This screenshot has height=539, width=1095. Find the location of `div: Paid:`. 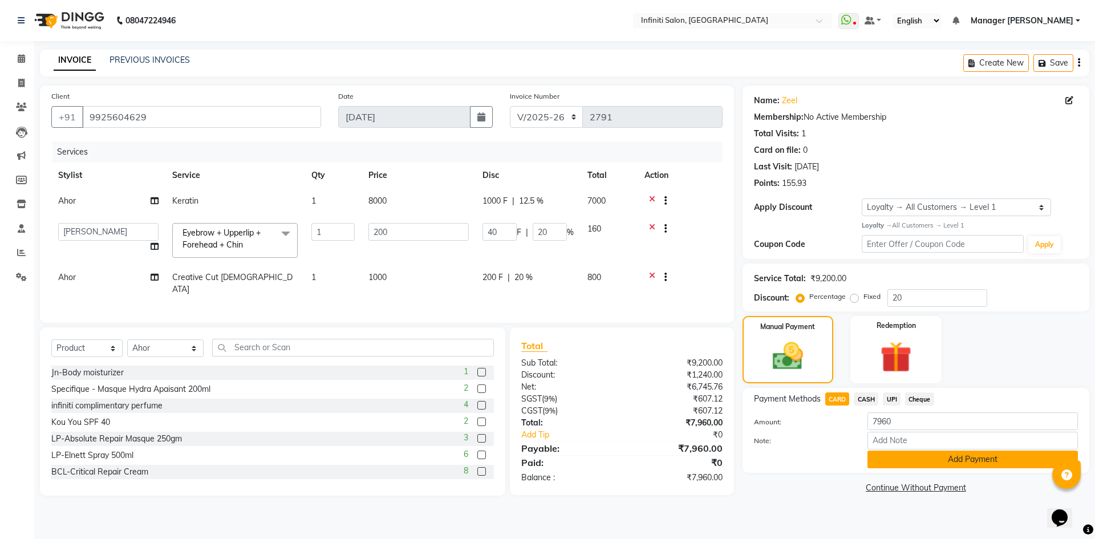

div: Paid: is located at coordinates (567, 463).